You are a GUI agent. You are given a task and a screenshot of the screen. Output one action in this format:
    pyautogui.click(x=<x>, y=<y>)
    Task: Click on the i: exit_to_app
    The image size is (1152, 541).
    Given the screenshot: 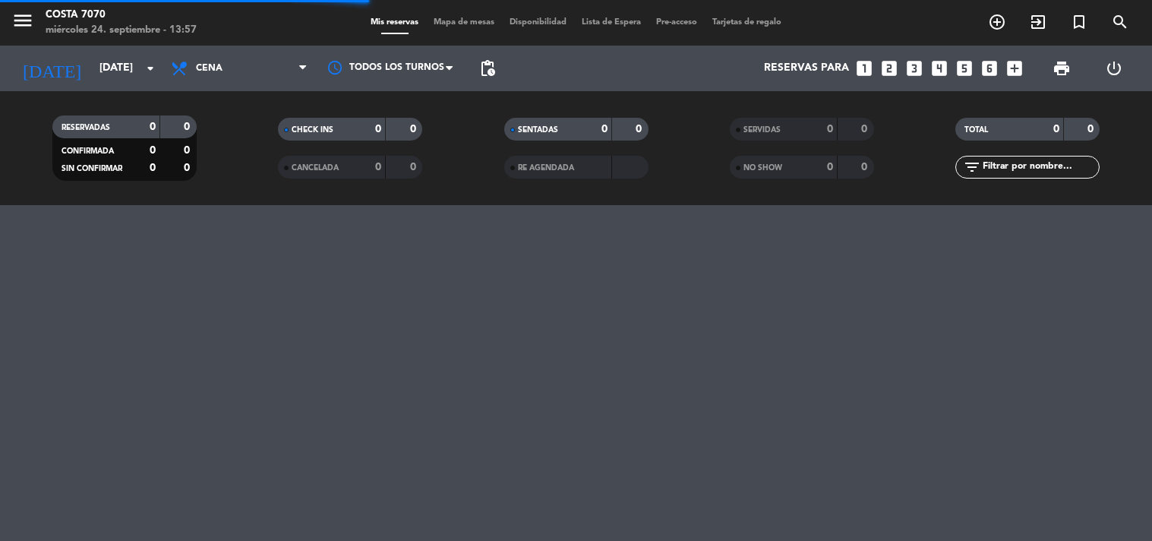 What is the action you would take?
    pyautogui.click(x=1038, y=22)
    